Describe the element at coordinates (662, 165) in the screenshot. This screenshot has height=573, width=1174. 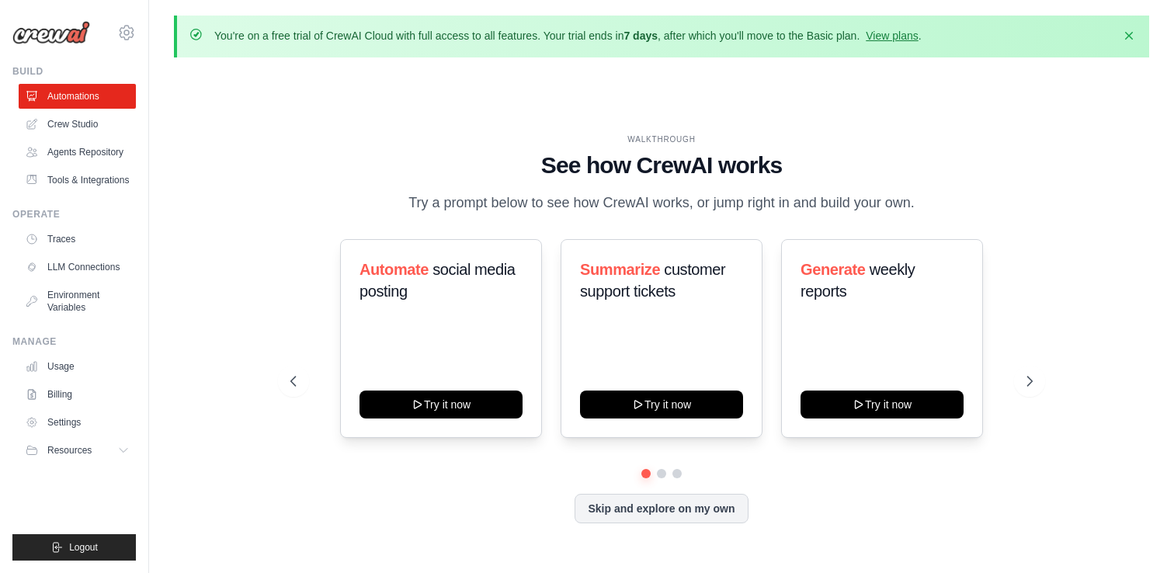
I see `h1: See how CrewAI works` at that location.